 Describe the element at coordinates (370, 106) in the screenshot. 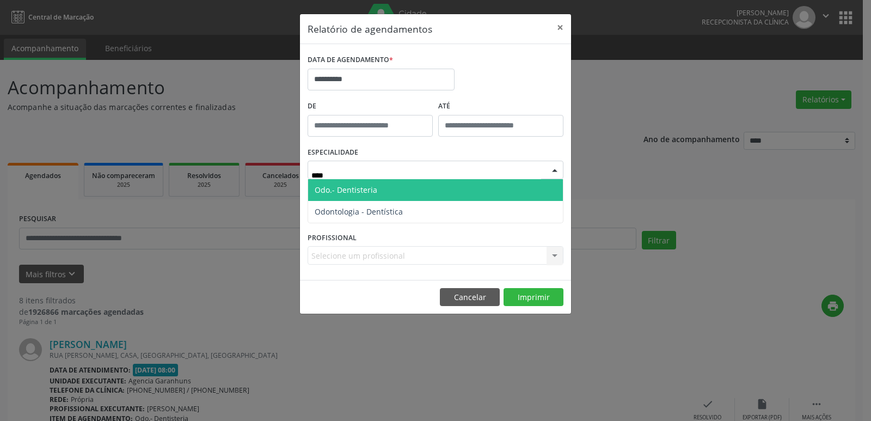

I see `label: De` at that location.